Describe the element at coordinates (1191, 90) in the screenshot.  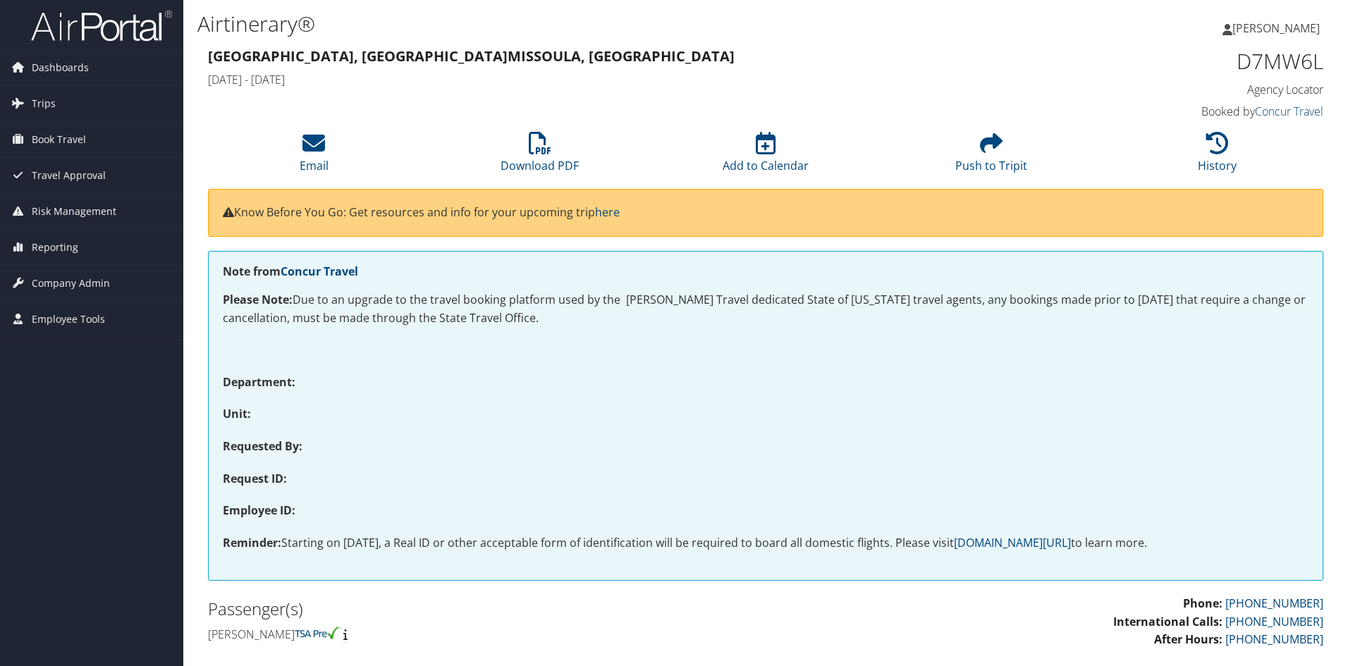
I see `h4: Agency Locator` at that location.